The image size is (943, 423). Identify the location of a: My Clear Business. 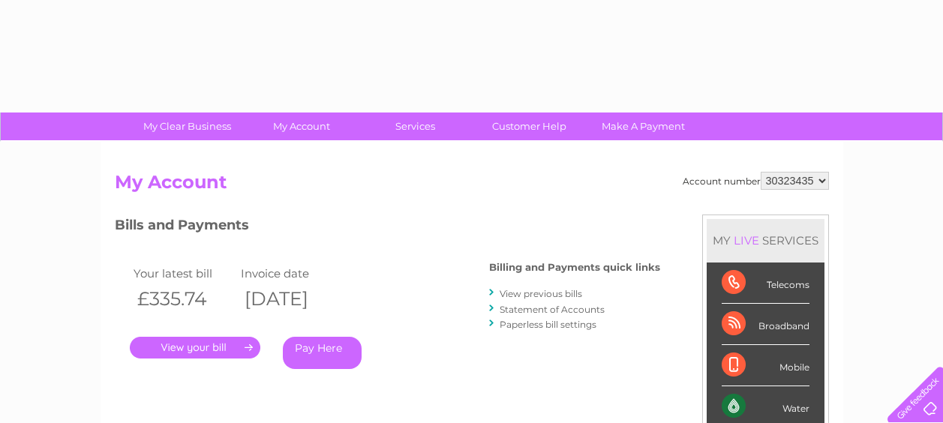
(187, 126).